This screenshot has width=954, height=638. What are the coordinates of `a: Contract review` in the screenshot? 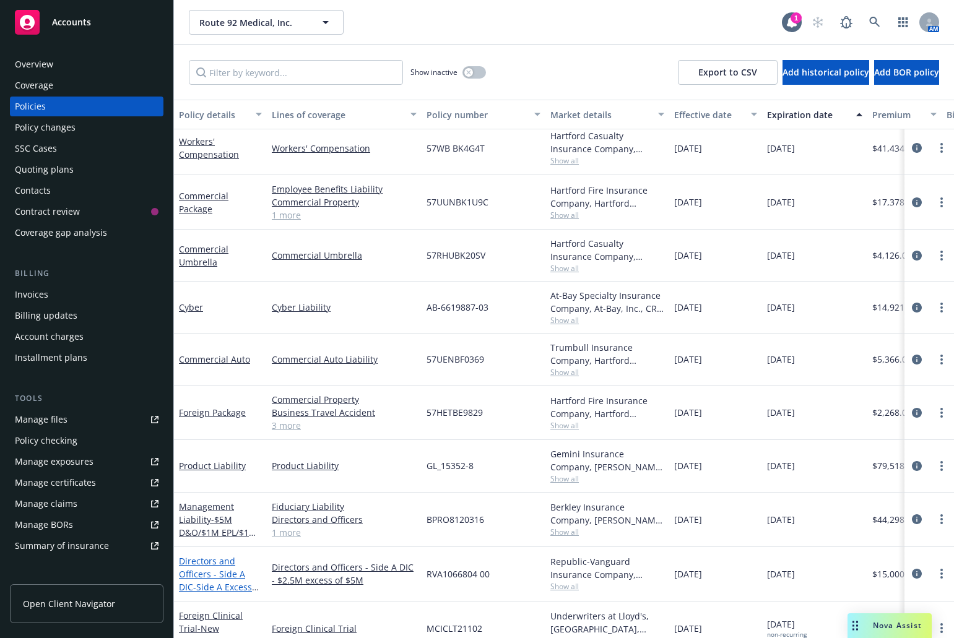 It's located at (87, 212).